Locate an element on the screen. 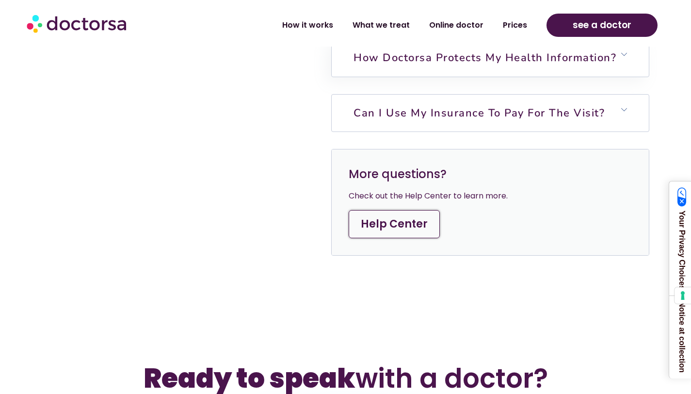 This screenshot has width=691, height=394. a: Help Center is located at coordinates (394, 224).